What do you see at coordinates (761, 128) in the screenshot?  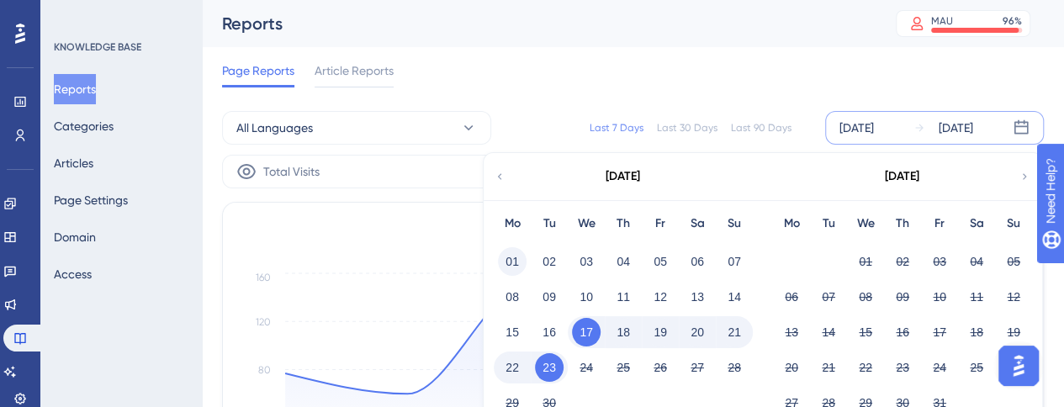 I see `div: Last 90 Days` at bounding box center [761, 128].